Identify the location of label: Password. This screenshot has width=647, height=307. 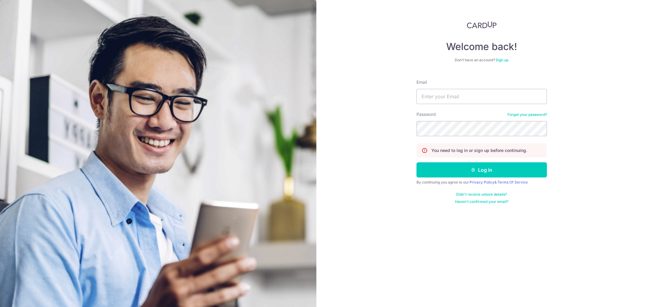
(426, 114).